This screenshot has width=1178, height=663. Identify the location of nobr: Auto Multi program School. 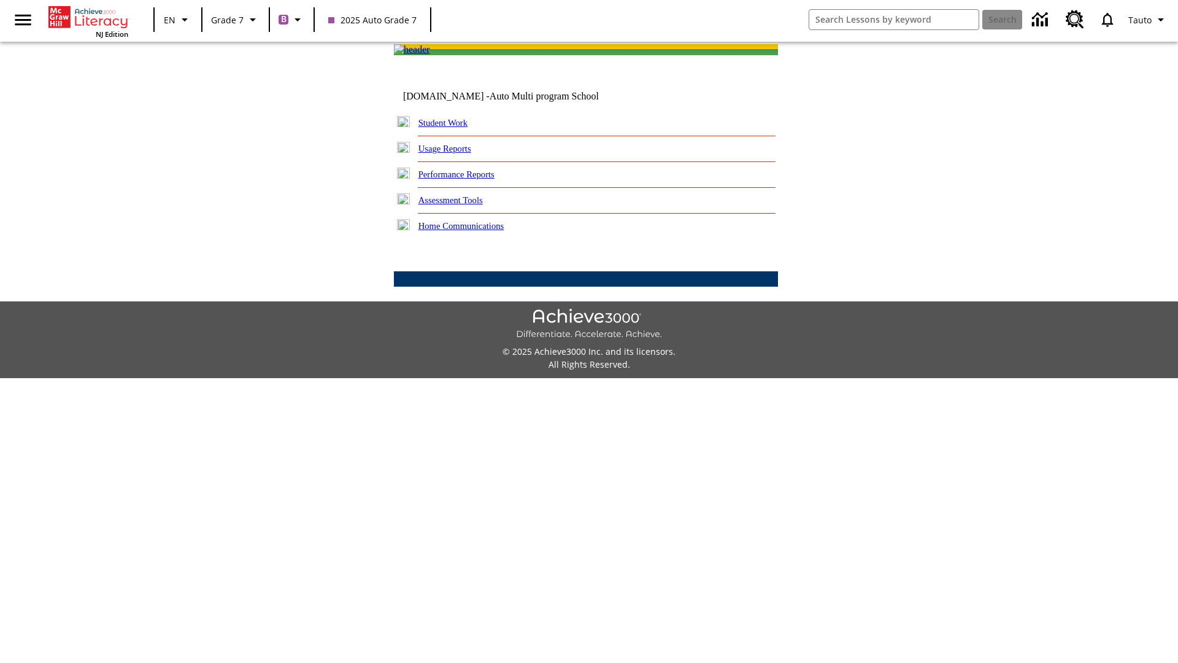
(544, 96).